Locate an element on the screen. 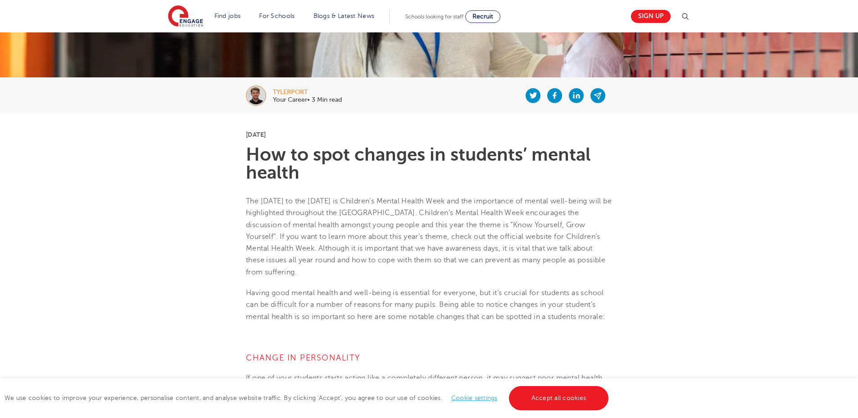 This screenshot has height=418, width=858. a: Accept all cookies is located at coordinates (559, 399).